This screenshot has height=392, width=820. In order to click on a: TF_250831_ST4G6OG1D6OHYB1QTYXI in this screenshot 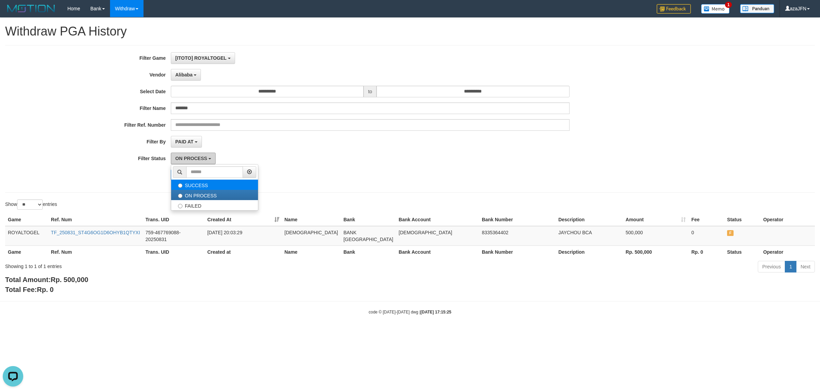, I will do `click(95, 233)`.